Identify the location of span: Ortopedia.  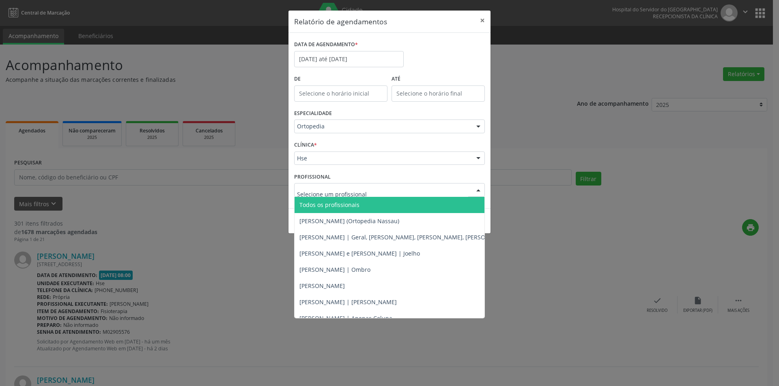
(382, 127).